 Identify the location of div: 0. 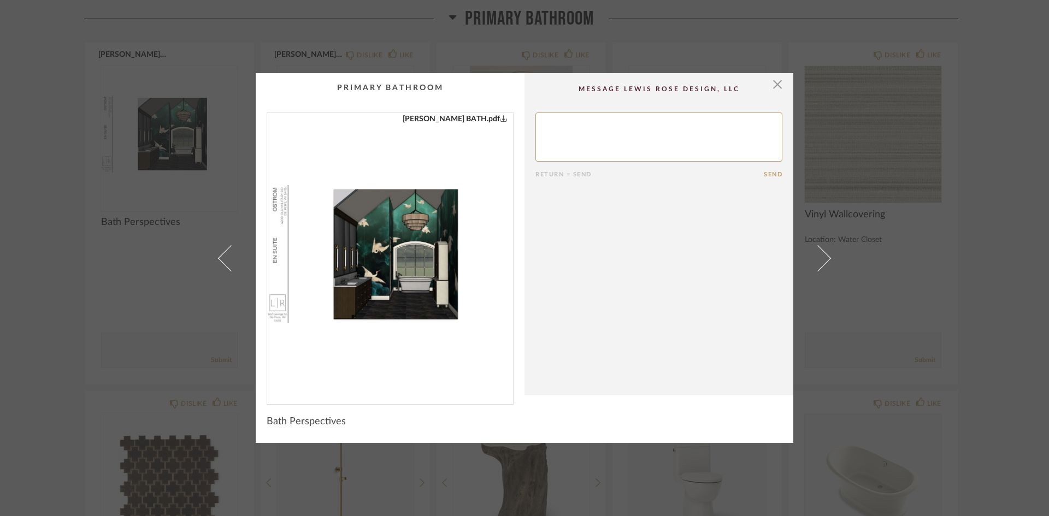
(390, 254).